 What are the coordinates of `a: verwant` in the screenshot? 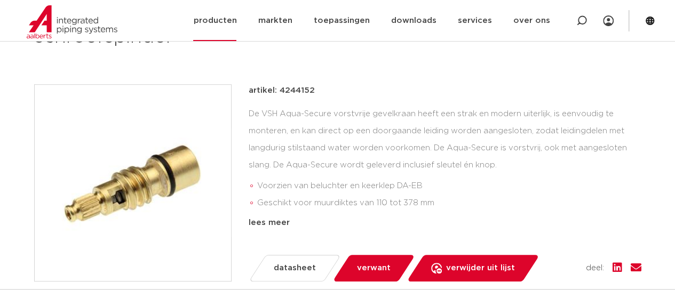 It's located at (373, 269).